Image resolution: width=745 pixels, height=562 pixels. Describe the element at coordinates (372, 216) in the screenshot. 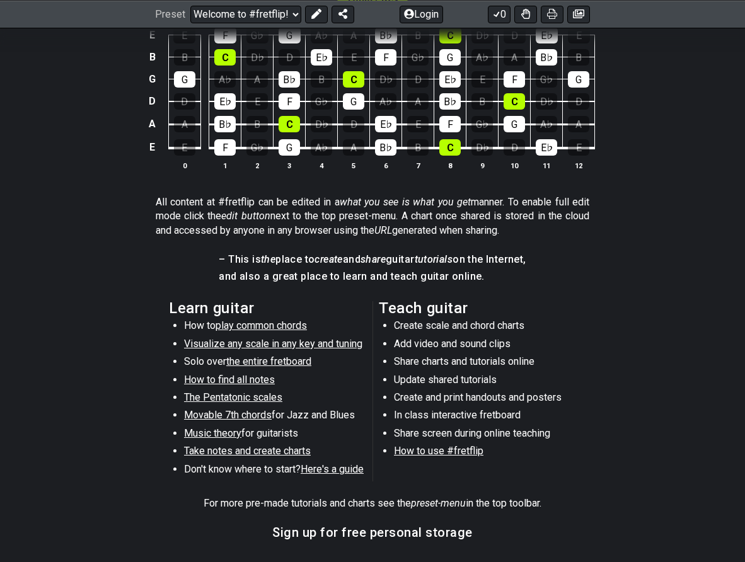

I see `p: All content at #fretflip can be edited in a manner. To enable full edit mode click the next to th...` at that location.